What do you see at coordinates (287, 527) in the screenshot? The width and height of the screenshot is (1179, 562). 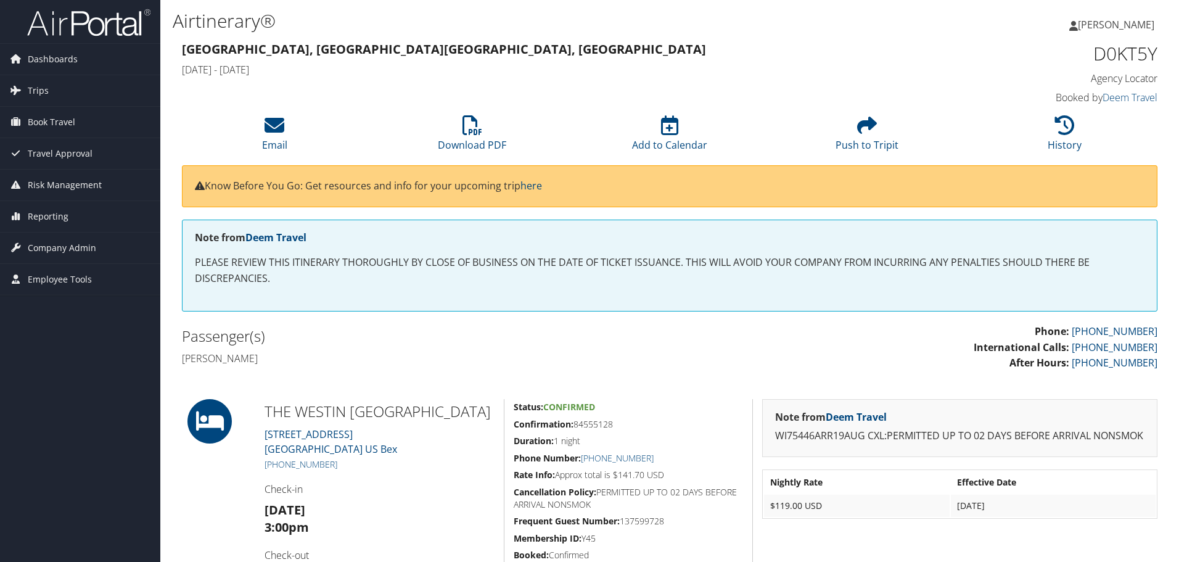 I see `strong: 3:00pm` at bounding box center [287, 527].